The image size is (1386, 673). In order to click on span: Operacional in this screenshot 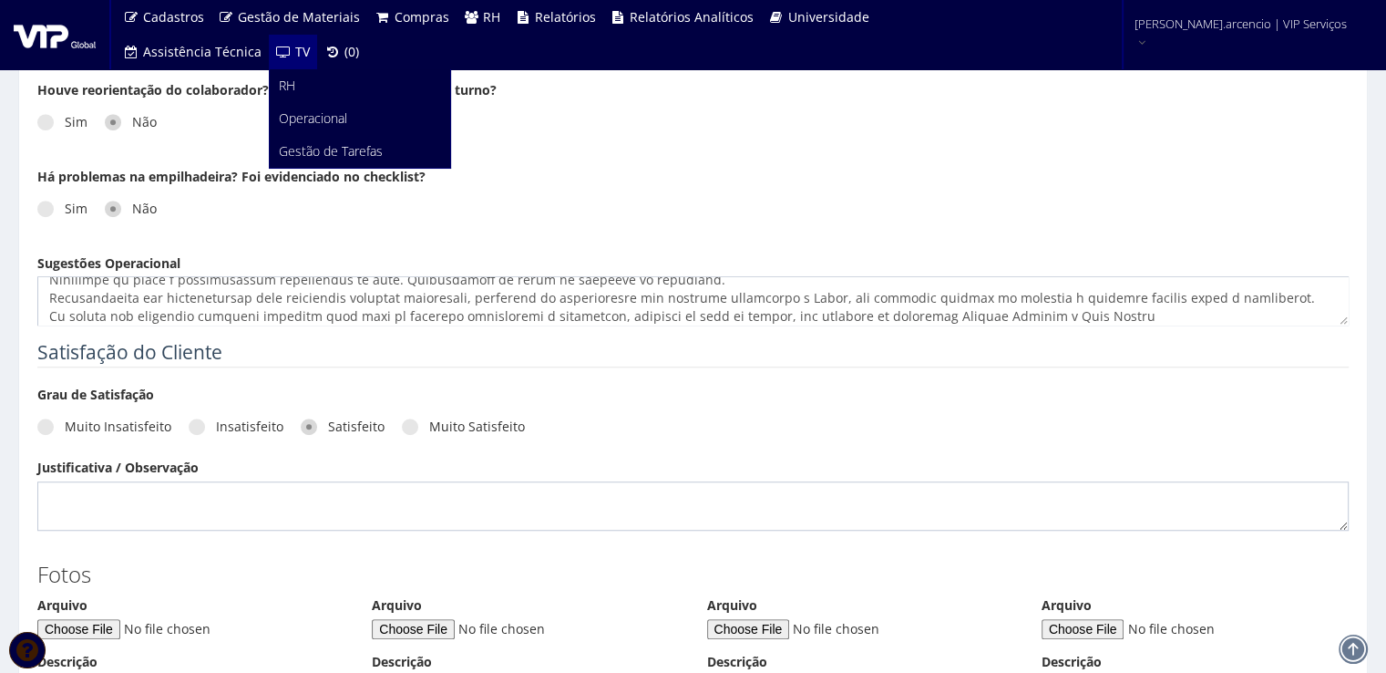, I will do `click(313, 118)`.